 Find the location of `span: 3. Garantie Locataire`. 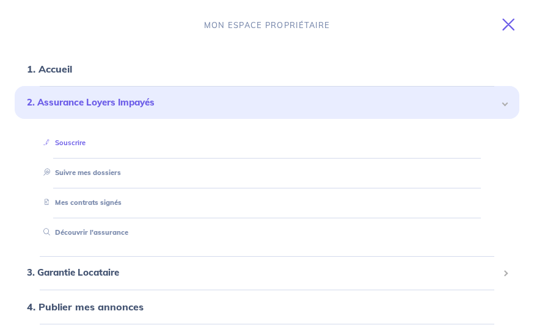

span: 3. Garantie Locataire is located at coordinates (262, 273).